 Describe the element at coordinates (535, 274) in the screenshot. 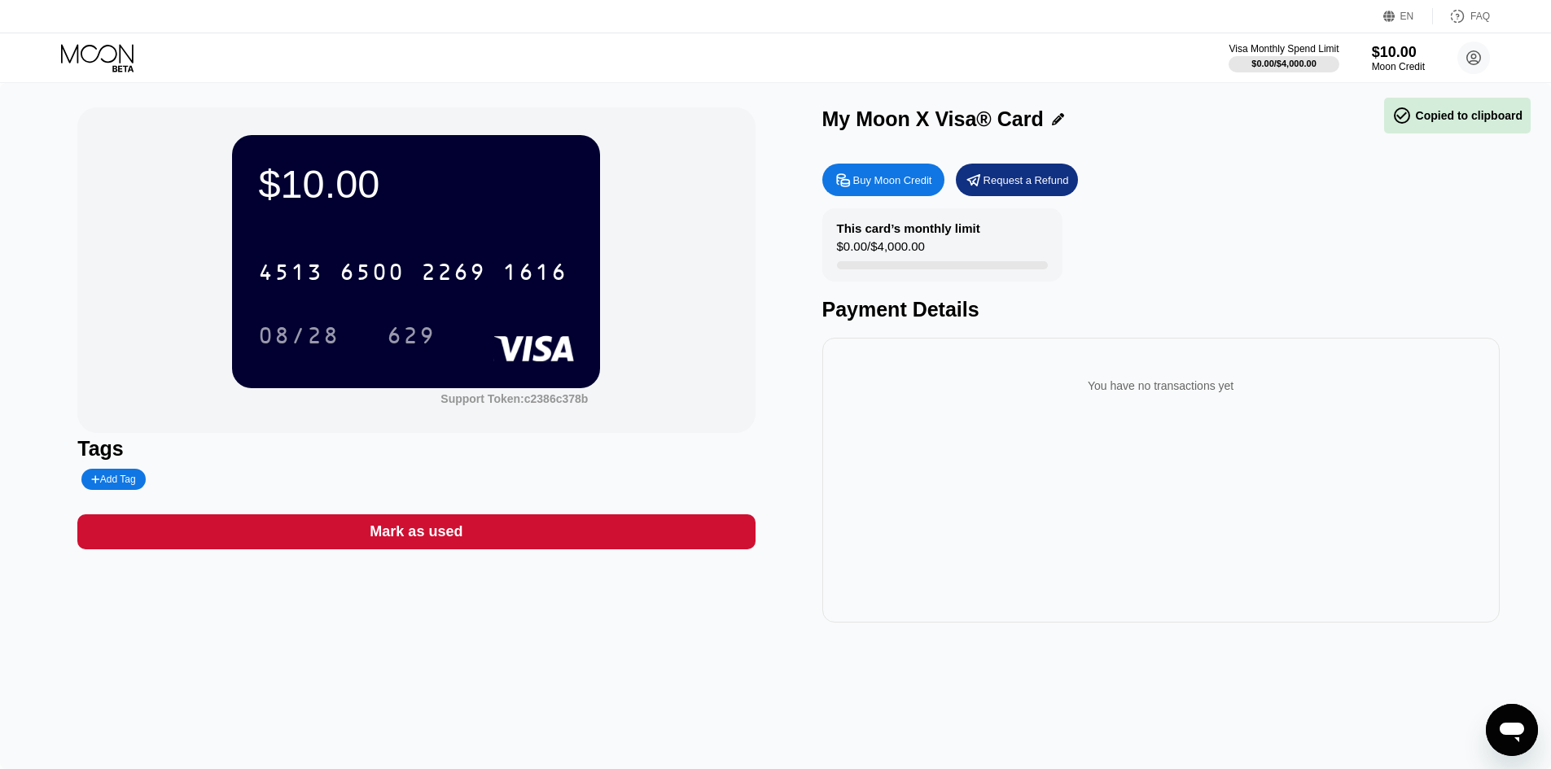

I see `div: 1616` at that location.